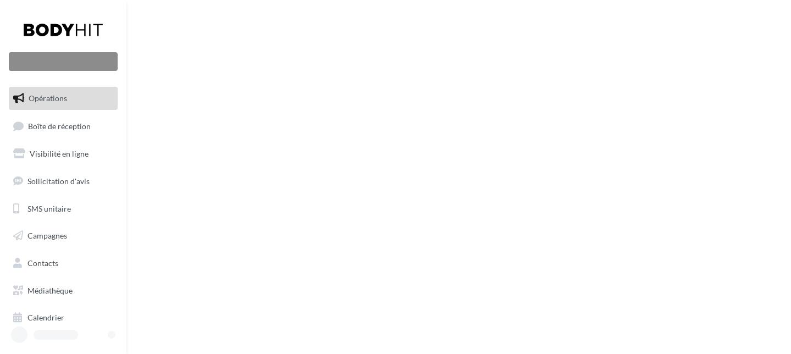 The width and height of the screenshot is (791, 354). I want to click on a: Visibilité en ligne, so click(63, 154).